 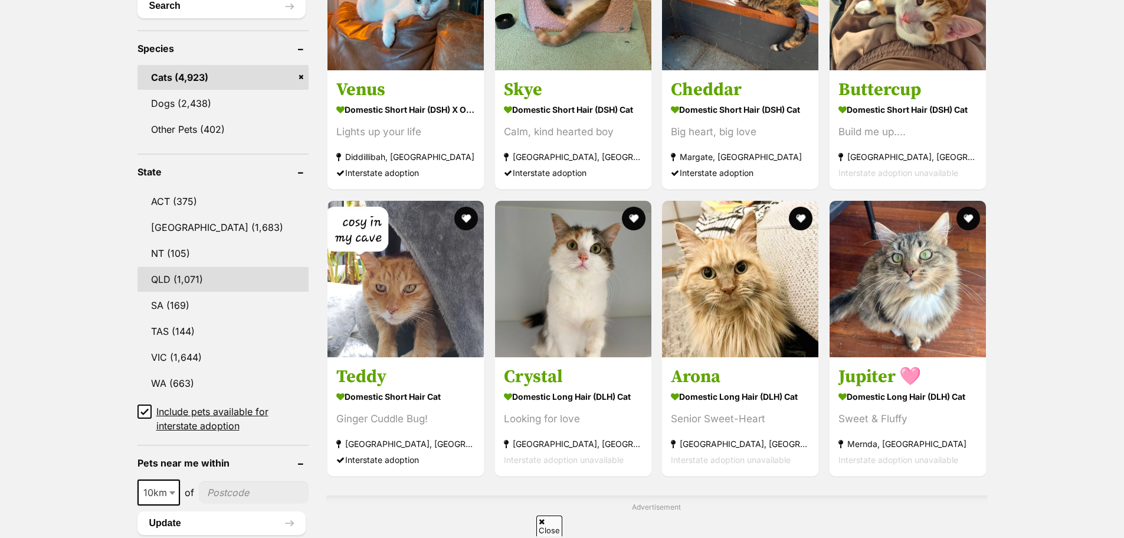 I want to click on strong: Domestic Short Hair (DSH) x Oriental Shorthair Cat, so click(x=405, y=109).